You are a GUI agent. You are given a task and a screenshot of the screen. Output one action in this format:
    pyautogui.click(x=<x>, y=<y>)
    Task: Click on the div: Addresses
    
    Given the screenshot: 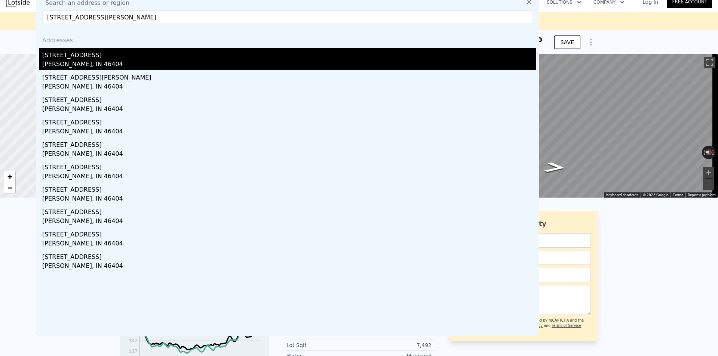 What is the action you would take?
    pyautogui.click(x=287, y=39)
    